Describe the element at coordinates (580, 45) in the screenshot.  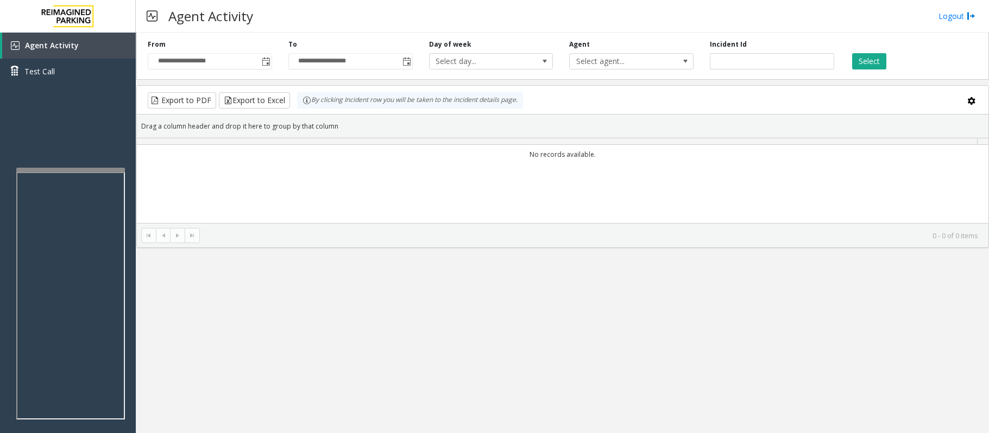
I see `label: Agent` at that location.